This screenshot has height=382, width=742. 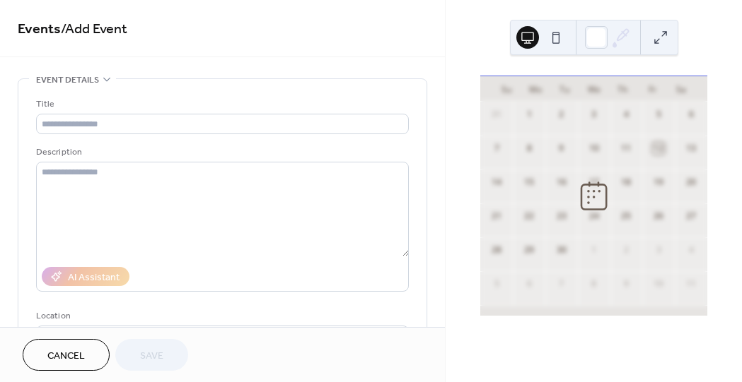 What do you see at coordinates (681, 89) in the screenshot?
I see `div: Sa` at bounding box center [681, 89].